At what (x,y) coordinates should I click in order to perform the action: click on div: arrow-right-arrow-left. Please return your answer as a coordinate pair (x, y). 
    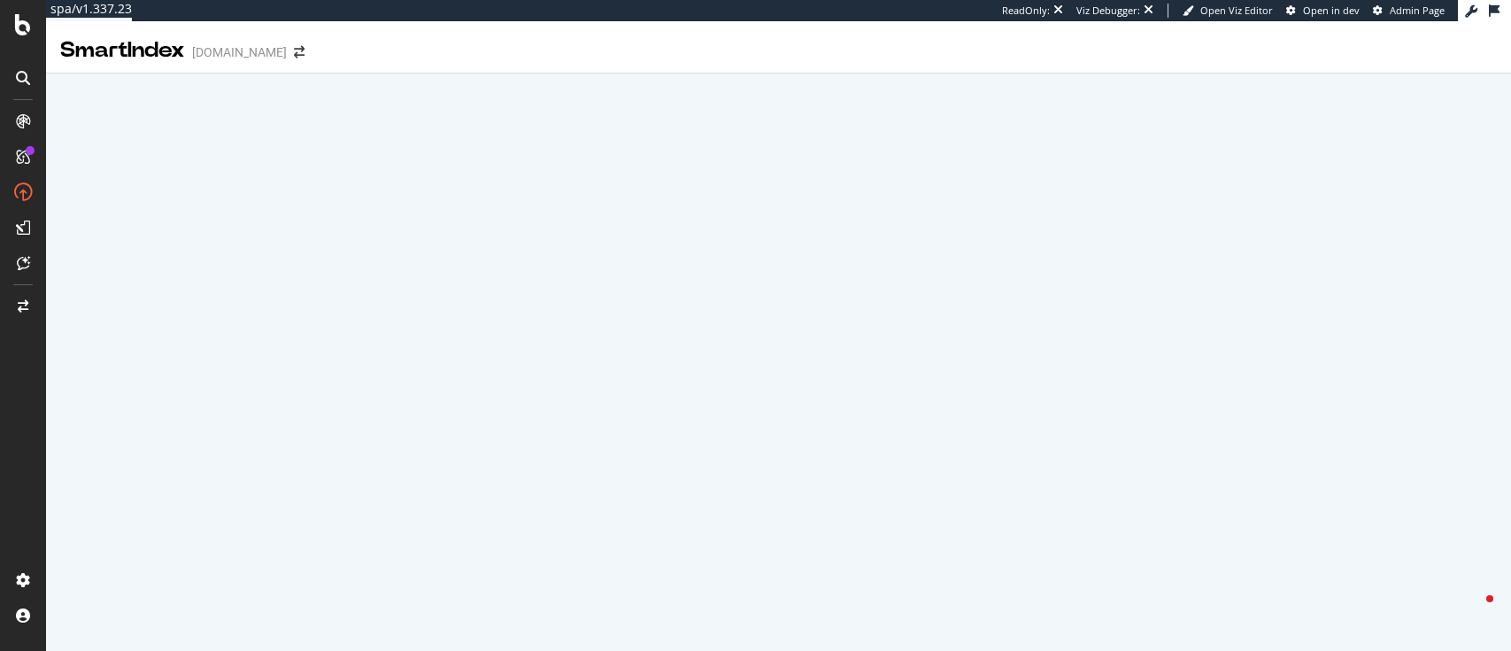
    Looking at the image, I should click on (299, 52).